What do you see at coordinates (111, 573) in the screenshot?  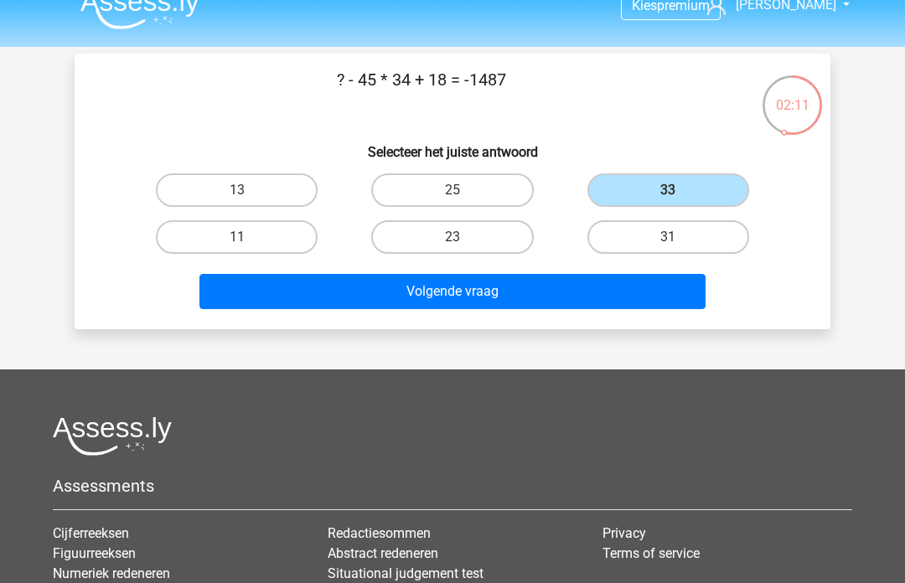 I see `a: Numeriek redeneren` at bounding box center [111, 573].